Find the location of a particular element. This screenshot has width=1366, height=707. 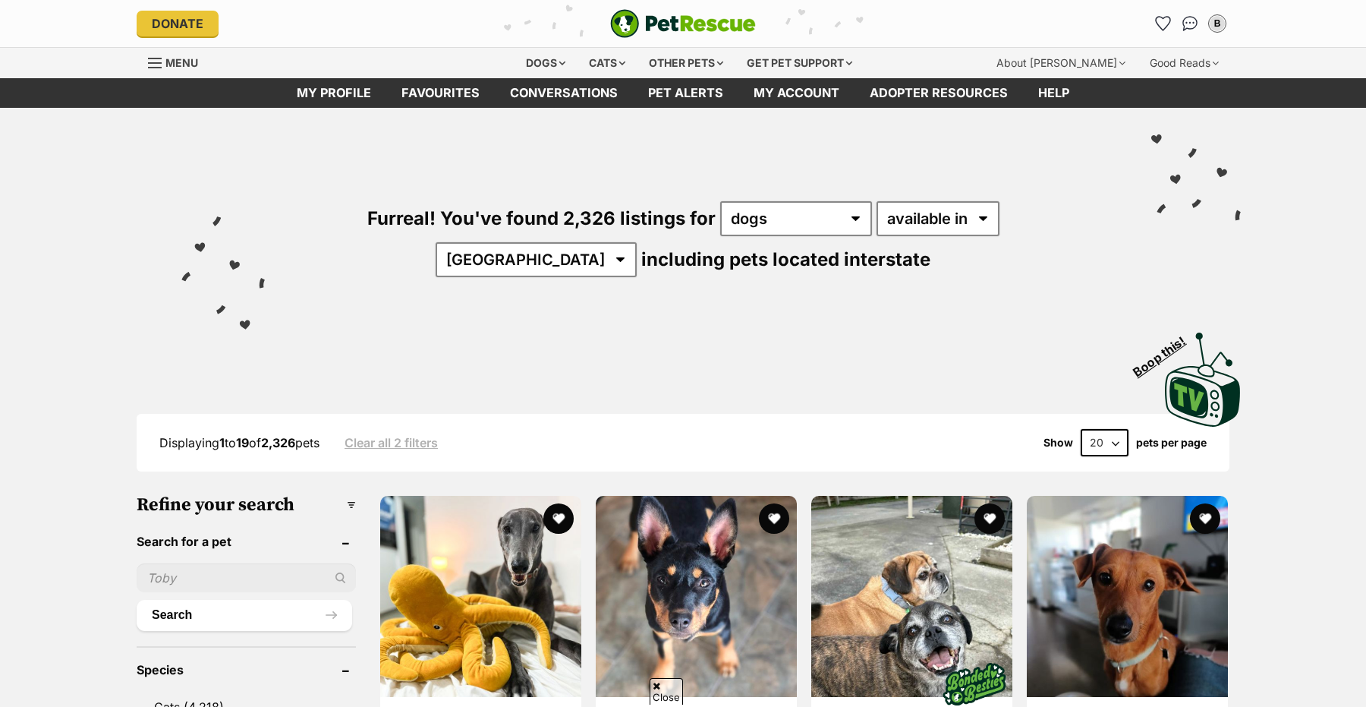

a: Boop this! is located at coordinates (1203, 374).